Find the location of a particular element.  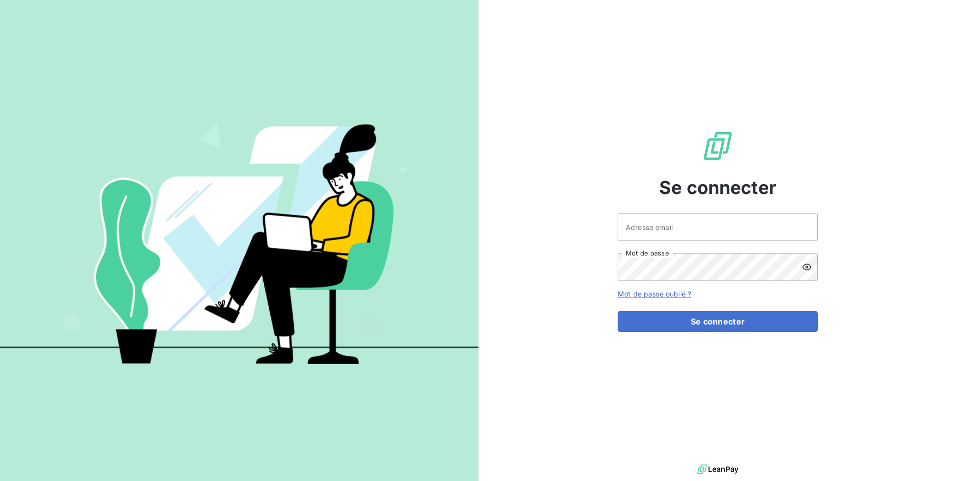

input: placeholder is located at coordinates (717, 227).